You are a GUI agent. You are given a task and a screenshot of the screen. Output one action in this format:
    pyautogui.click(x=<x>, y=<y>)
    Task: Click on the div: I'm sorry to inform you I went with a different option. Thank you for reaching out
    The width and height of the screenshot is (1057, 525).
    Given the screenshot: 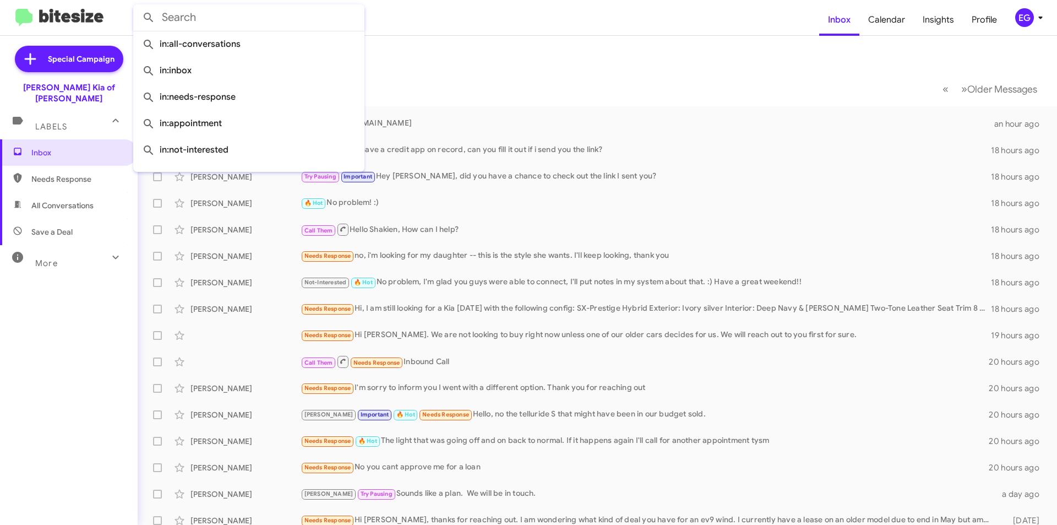 What is the action you would take?
    pyautogui.click(x=645, y=388)
    